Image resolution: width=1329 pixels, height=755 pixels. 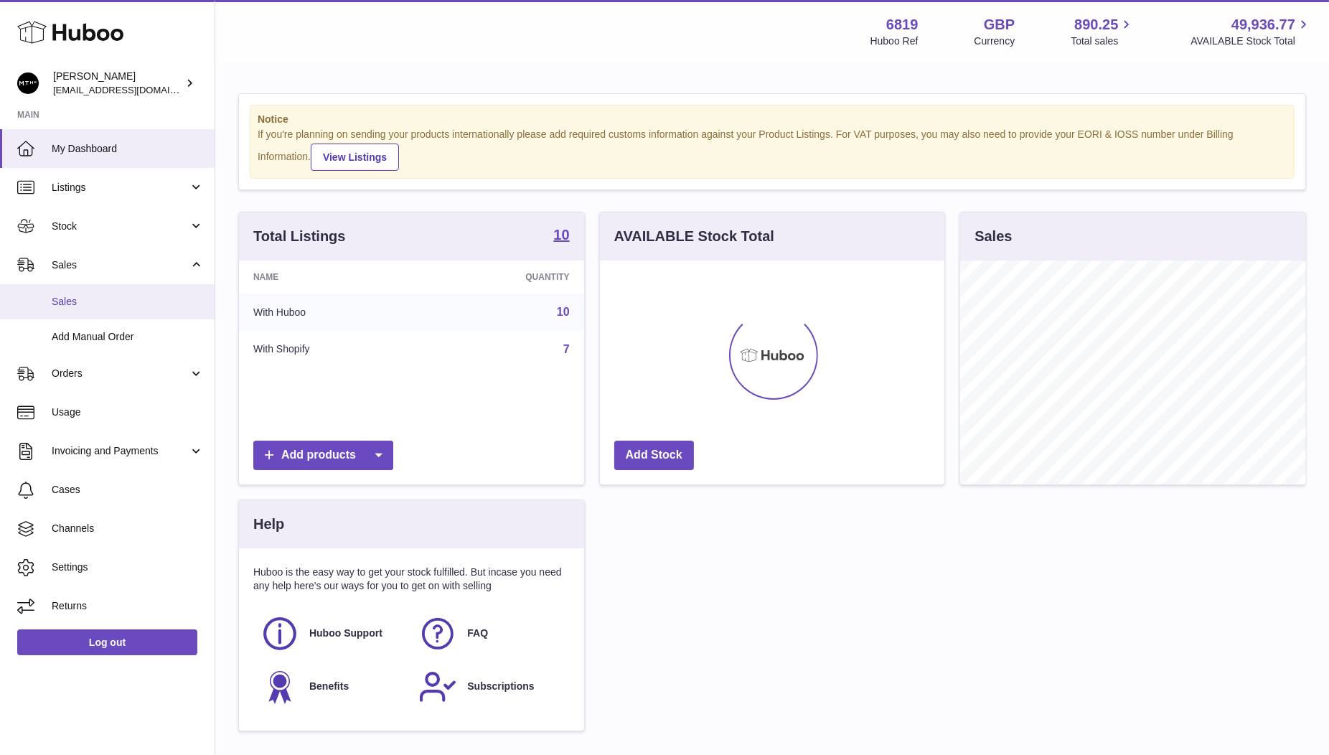 I want to click on span: FAQ, so click(x=477, y=633).